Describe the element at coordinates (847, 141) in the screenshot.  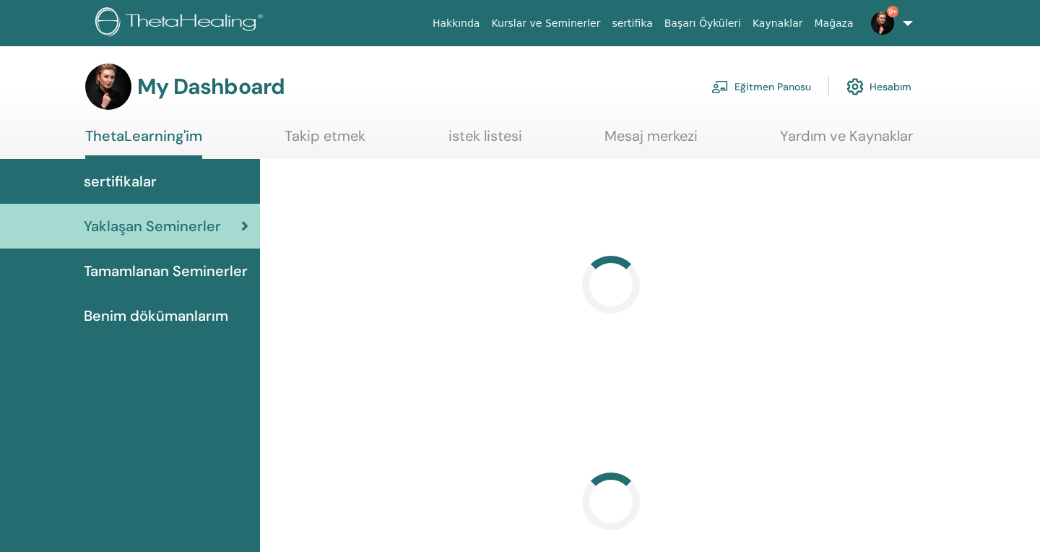
I see `a: Yardım ve Kaynaklar` at that location.